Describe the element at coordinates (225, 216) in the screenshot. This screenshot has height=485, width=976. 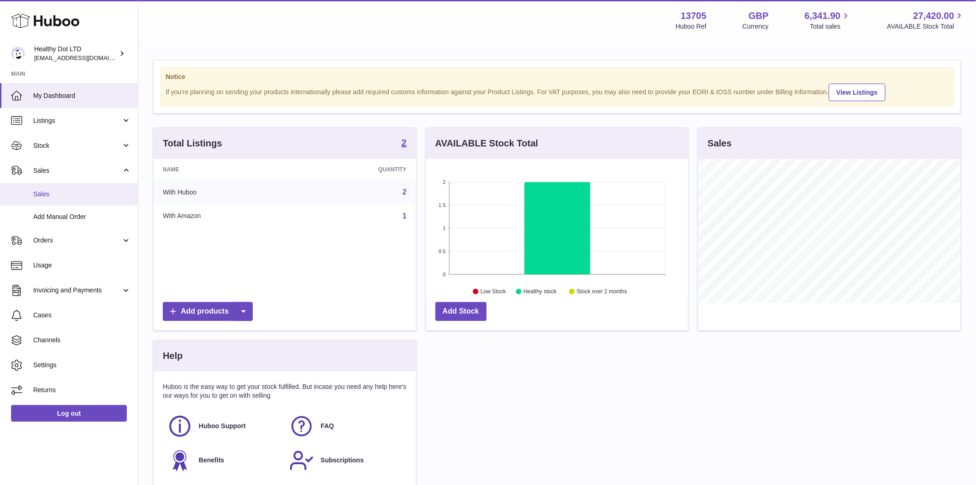
I see `td: With Amazon` at that location.